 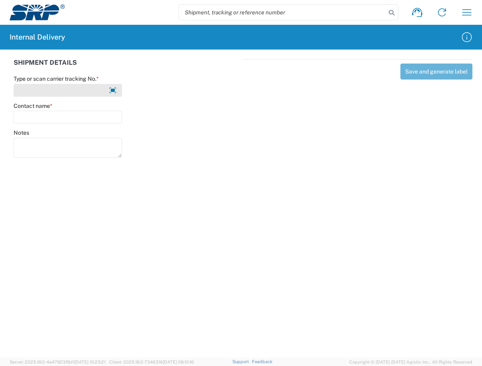 I want to click on img: srp, so click(x=37, y=12).